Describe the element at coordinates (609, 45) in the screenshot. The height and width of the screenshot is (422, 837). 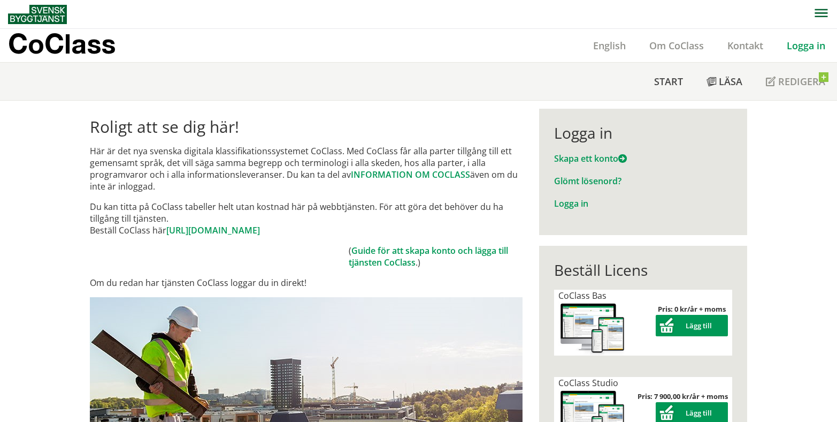
I see `a: English` at that location.